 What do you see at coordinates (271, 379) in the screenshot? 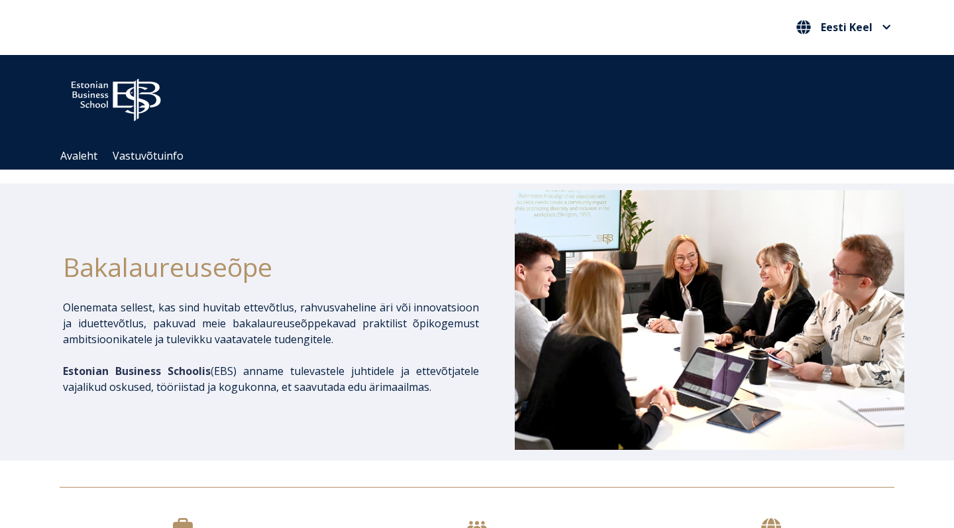
I see `p: EBS) anname tulevastele juhtidele ja ettevõtjatele vajalikud oskused, tööriistad ja kogukonna, et...` at bounding box center [271, 379].